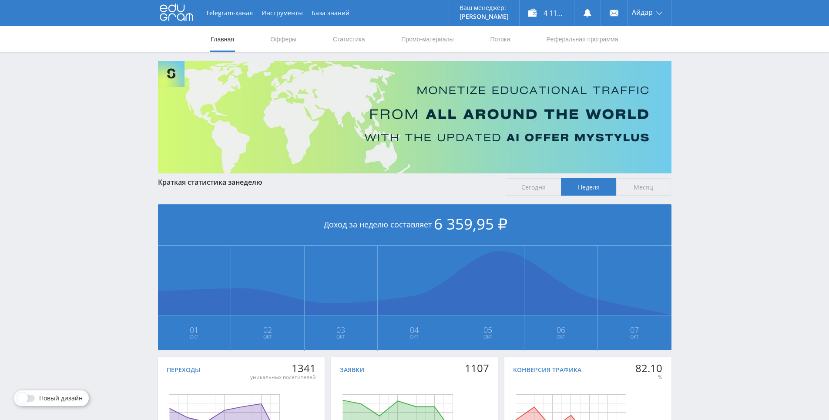  What do you see at coordinates (477, 368) in the screenshot?
I see `div: 1107` at bounding box center [477, 368].